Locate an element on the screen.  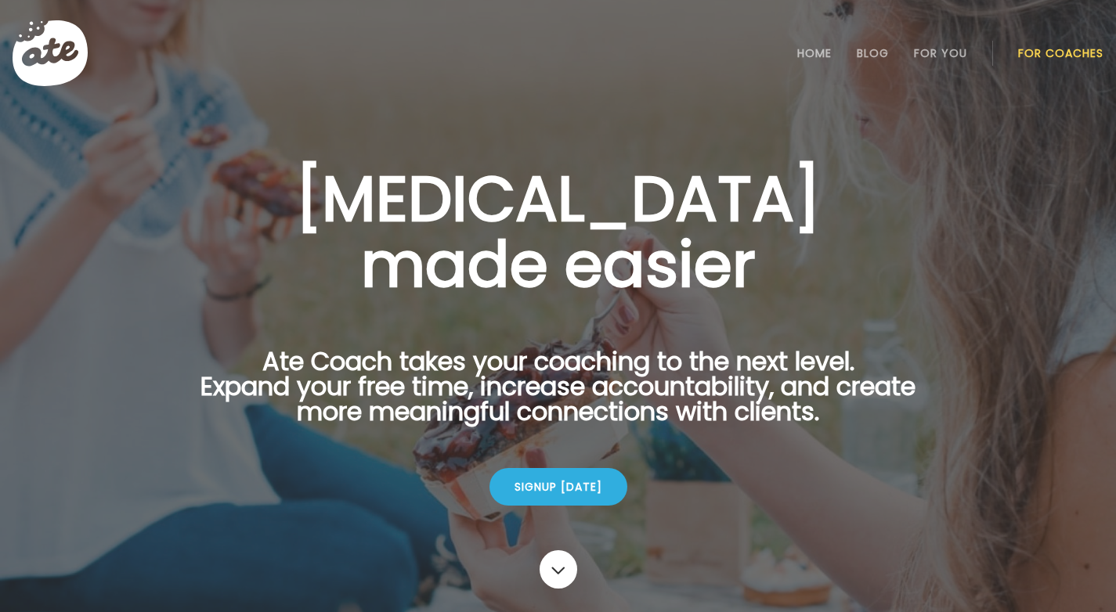
p: Ate Coach takes your coaching to the next level. Expand your free time, increase accountability, ... is located at coordinates (558, 396).